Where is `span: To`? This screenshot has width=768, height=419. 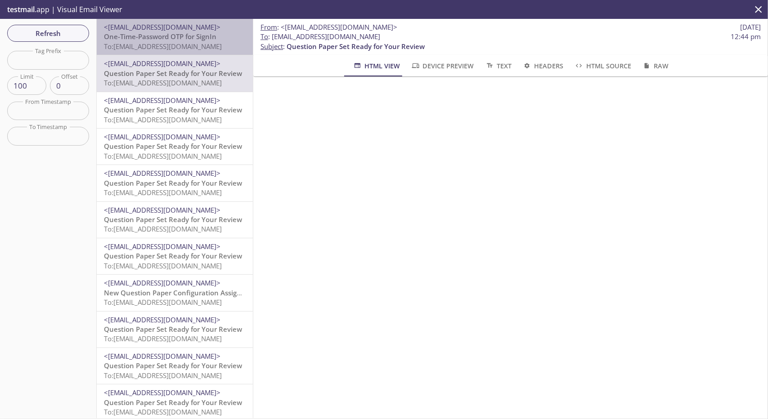
span: To is located at coordinates (264, 36).